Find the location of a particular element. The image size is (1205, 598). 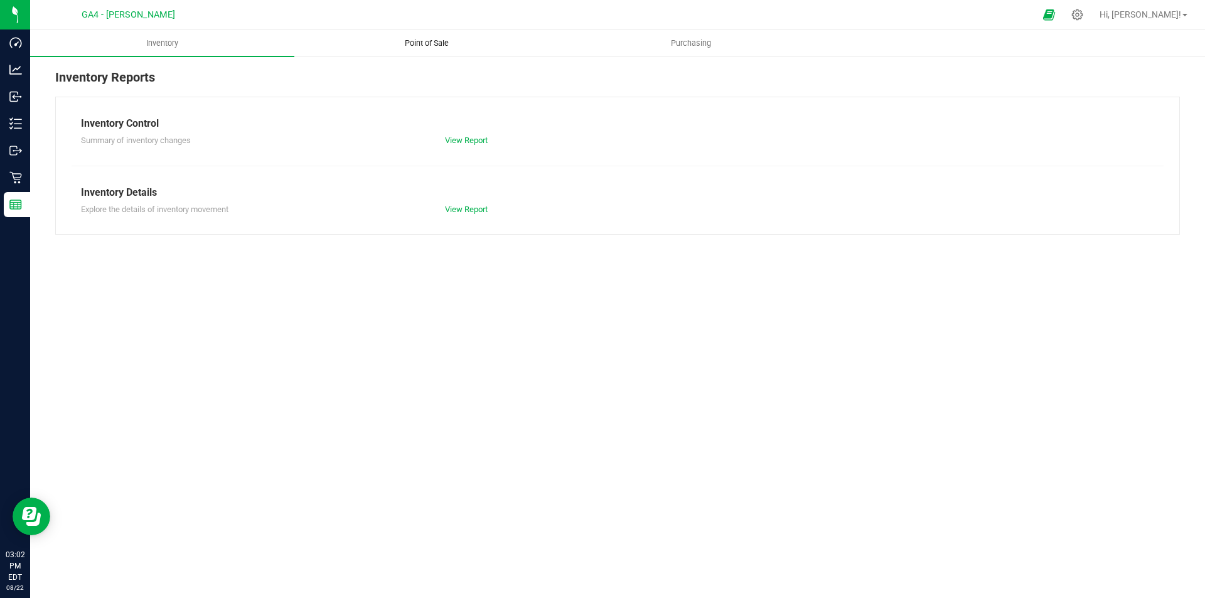

p: 03:02 PM EDT is located at coordinates (15, 566).